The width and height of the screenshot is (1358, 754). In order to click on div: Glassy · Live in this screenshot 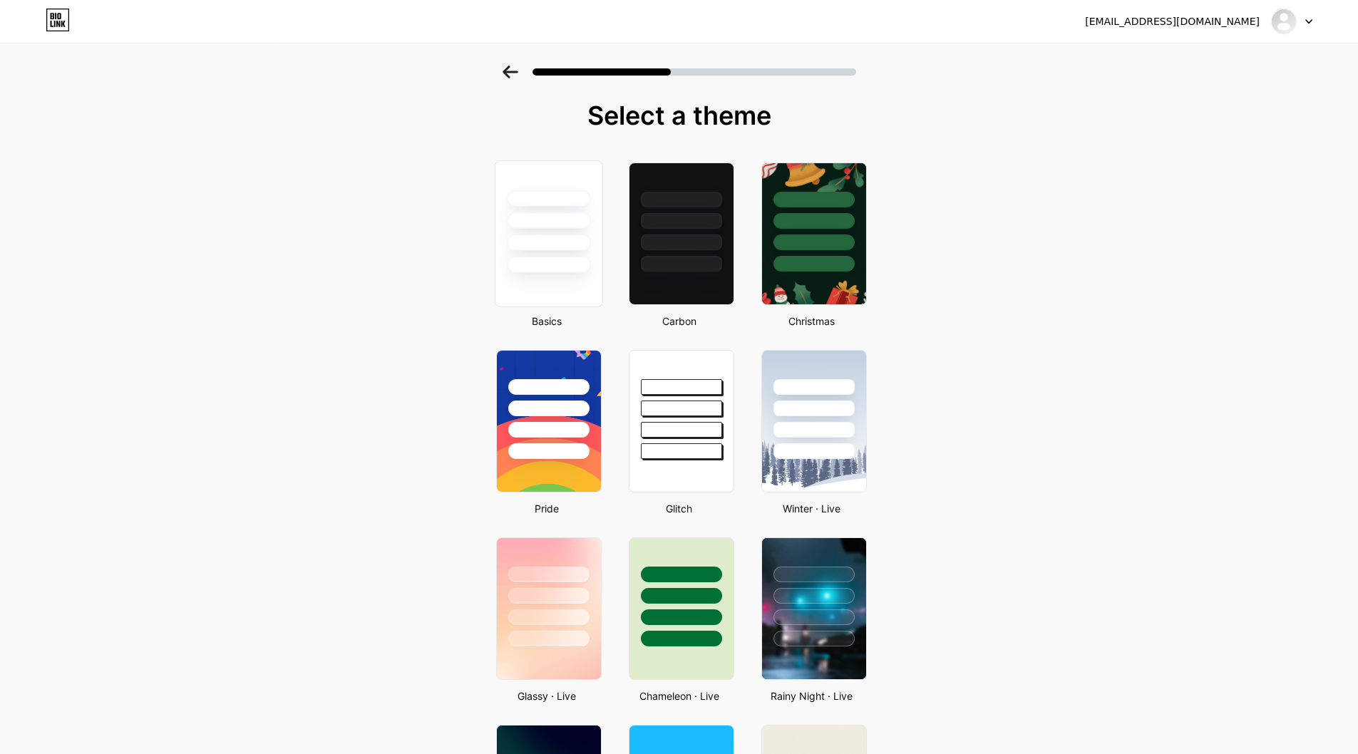, I will do `click(547, 696)`.